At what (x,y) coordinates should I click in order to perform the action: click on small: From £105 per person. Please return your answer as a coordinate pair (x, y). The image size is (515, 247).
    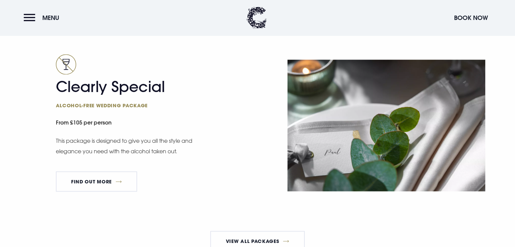
    Looking at the image, I should click on (155, 123).